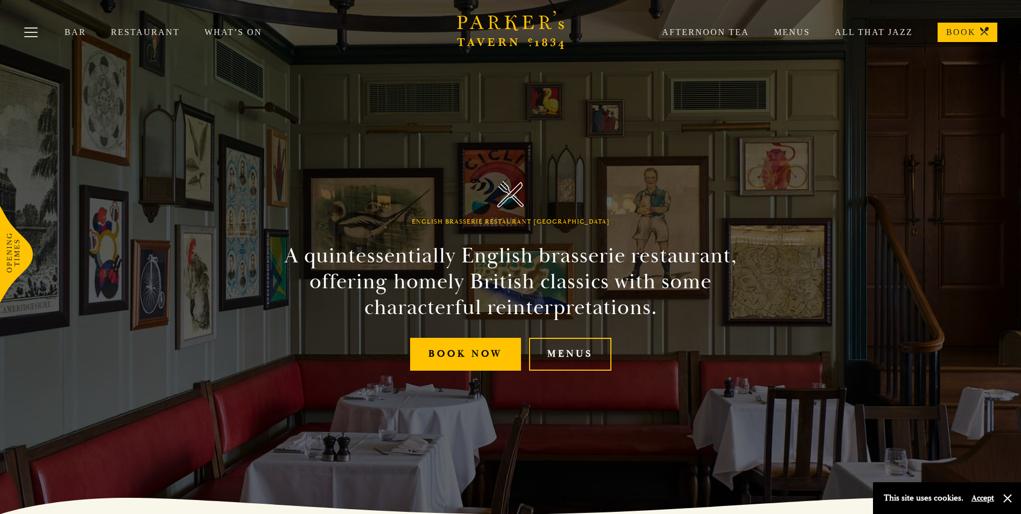 The image size is (1021, 514). I want to click on img: Parker's Tavern Brasserie Cambridge, so click(510, 194).